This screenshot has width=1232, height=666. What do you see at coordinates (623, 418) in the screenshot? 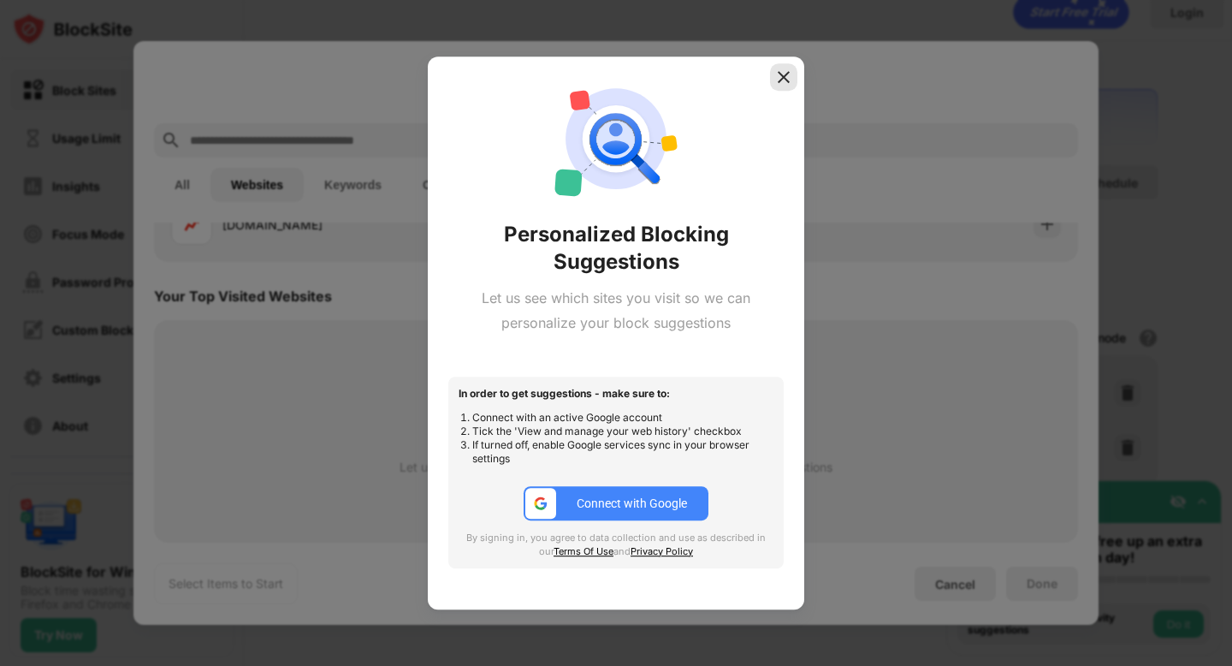
I see `li: Connect with an active Google account` at bounding box center [623, 418].